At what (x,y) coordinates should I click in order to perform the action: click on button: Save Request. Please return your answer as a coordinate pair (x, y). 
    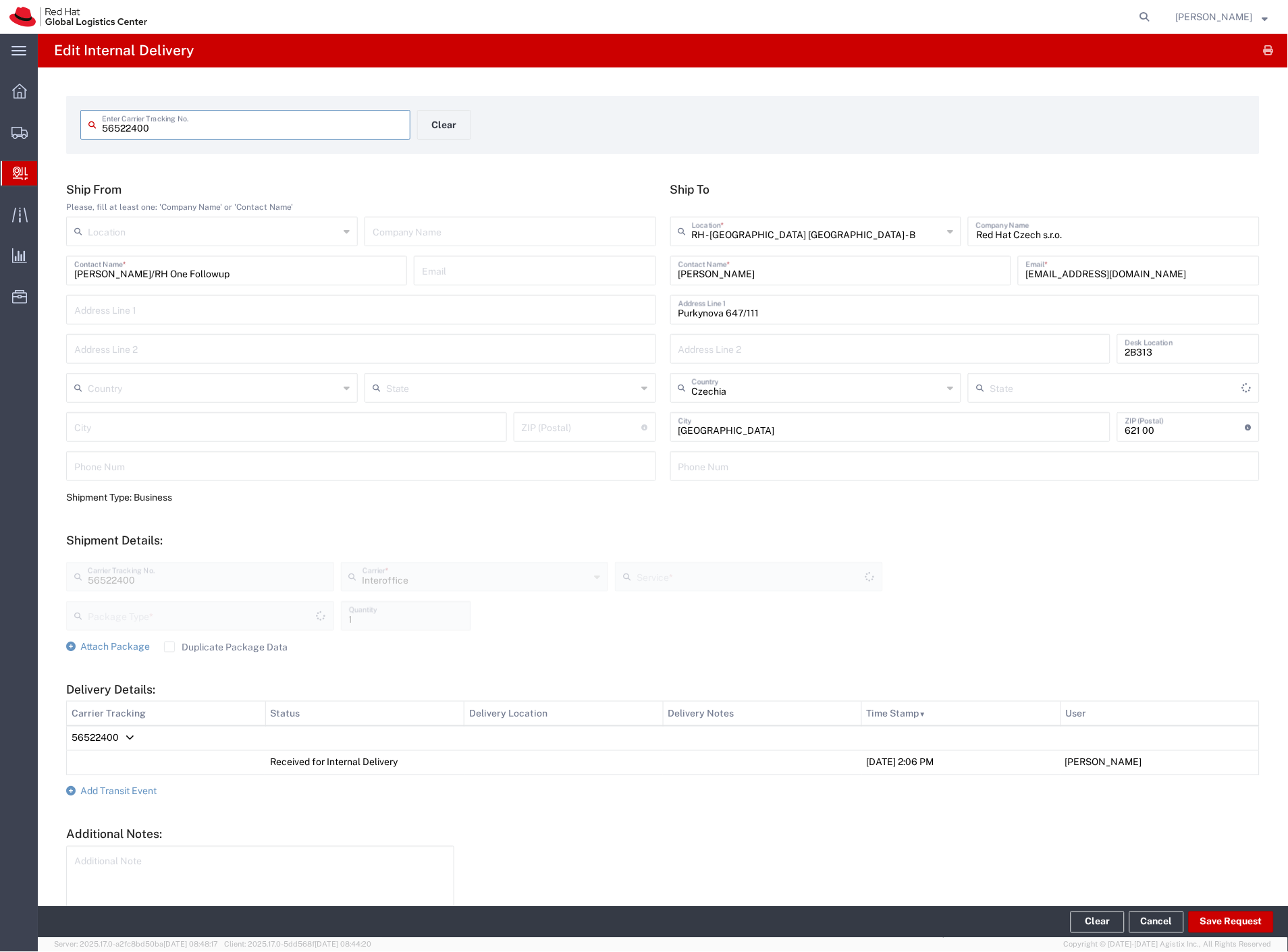
    Looking at the image, I should click on (1232, 922).